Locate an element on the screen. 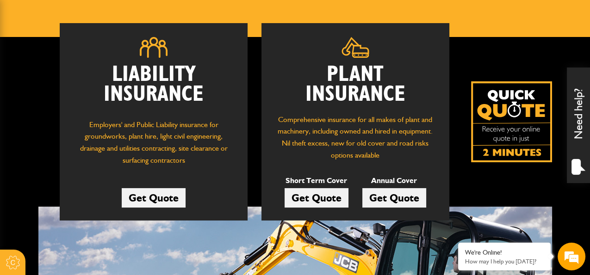  img: Quick Quote is located at coordinates (511, 122).